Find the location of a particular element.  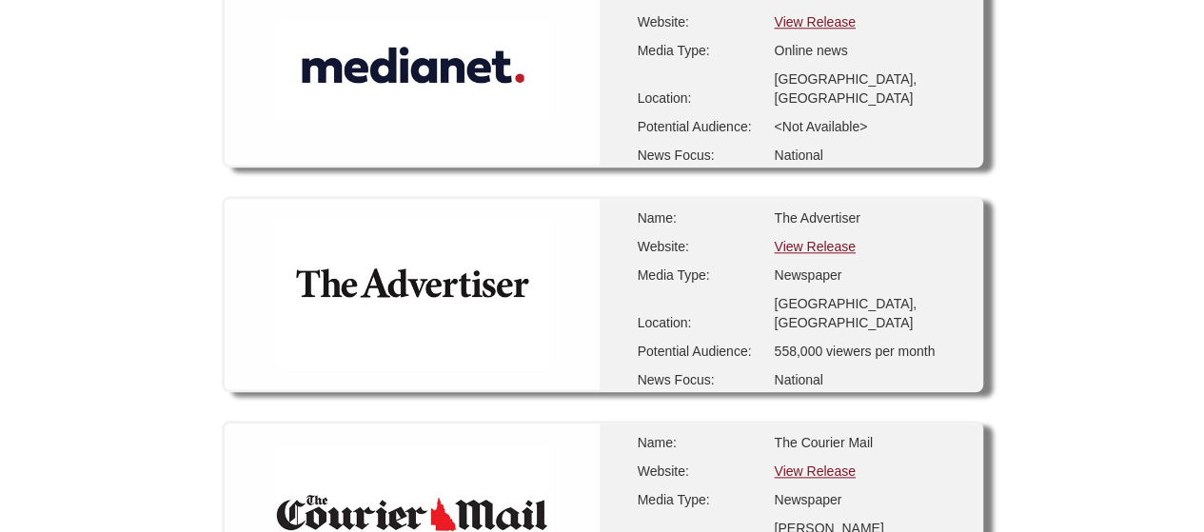

img: The Advertiser is located at coordinates (412, 293).